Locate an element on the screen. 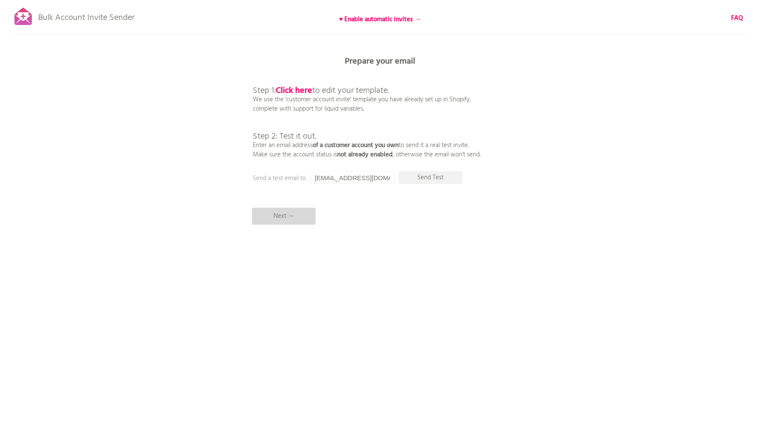  span: Step 1: to edit your template. is located at coordinates (321, 91).